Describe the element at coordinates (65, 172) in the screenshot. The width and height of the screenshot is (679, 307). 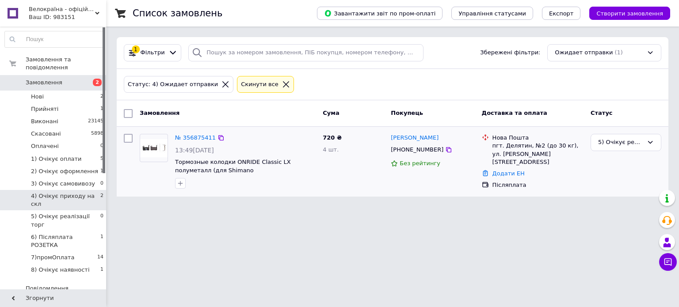
I see `span: 2) Очікує оформлення` at that location.